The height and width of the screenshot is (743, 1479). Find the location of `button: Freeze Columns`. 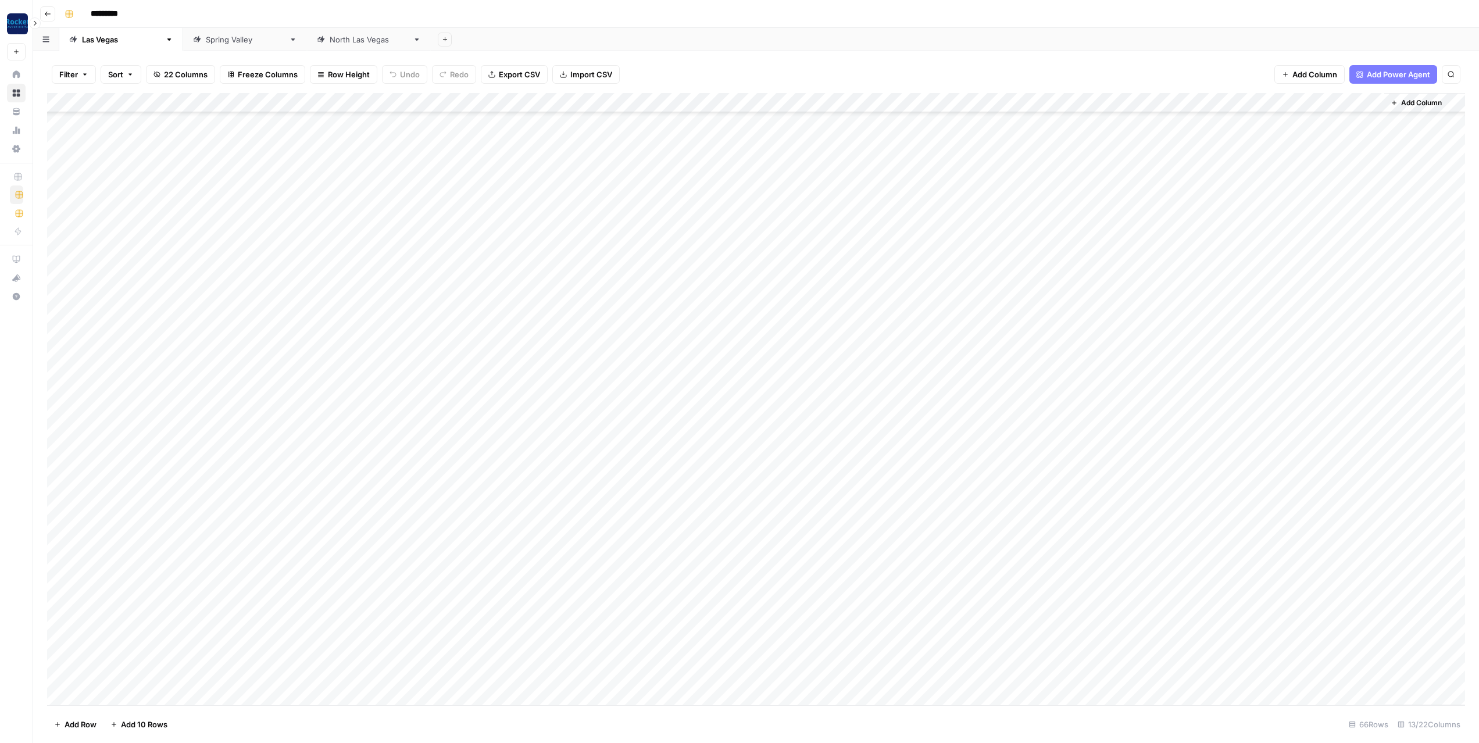

button: Freeze Columns is located at coordinates (262, 74).